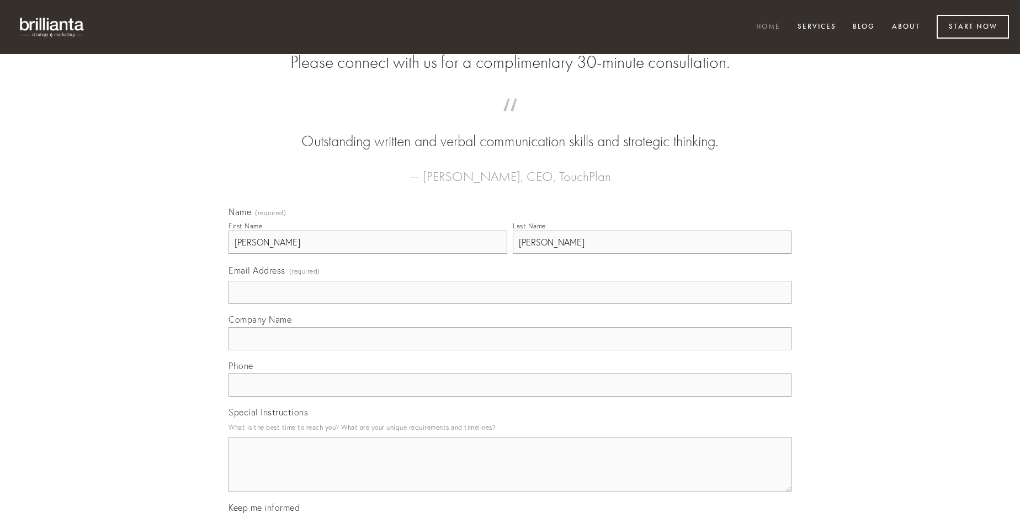 This screenshot has width=1020, height=518. What do you see at coordinates (510, 62) in the screenshot?
I see `h2: Please connect with us for a complimentary 30-minute consultation.` at bounding box center [510, 62].